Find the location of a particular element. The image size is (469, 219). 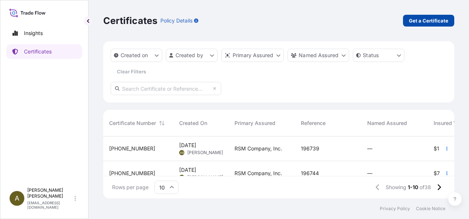

p: Policy Details is located at coordinates (176, 21).